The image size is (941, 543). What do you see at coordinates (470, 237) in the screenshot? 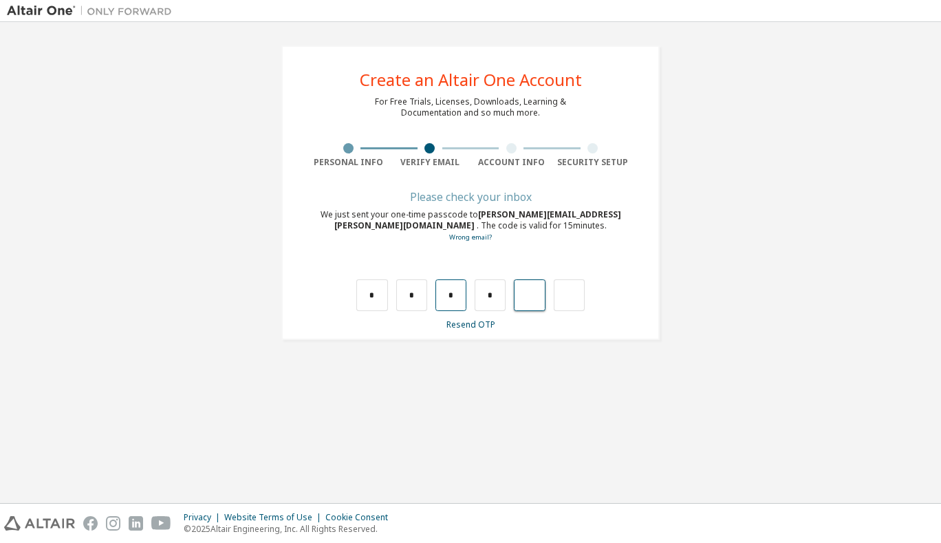
I see `a: Go back to the registration form` at bounding box center [470, 237].